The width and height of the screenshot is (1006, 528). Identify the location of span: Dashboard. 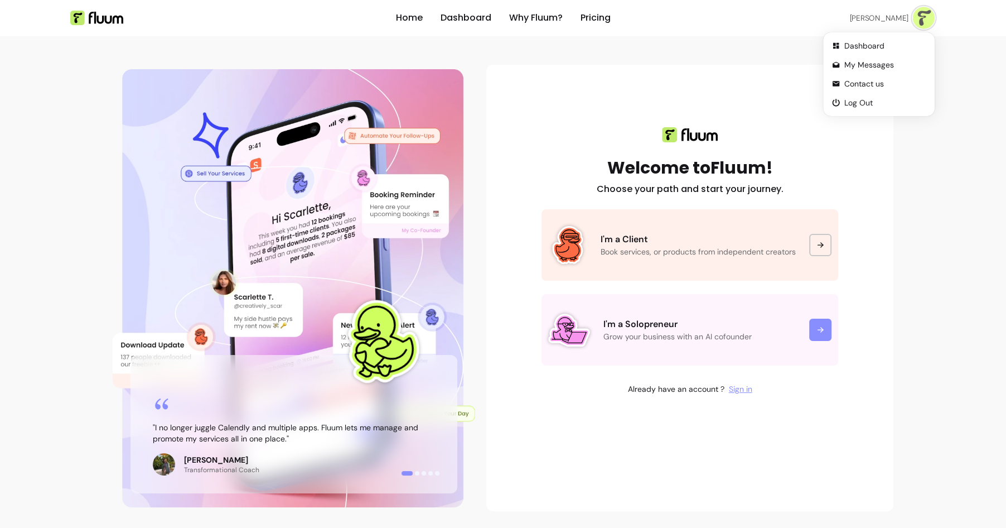
(885, 46).